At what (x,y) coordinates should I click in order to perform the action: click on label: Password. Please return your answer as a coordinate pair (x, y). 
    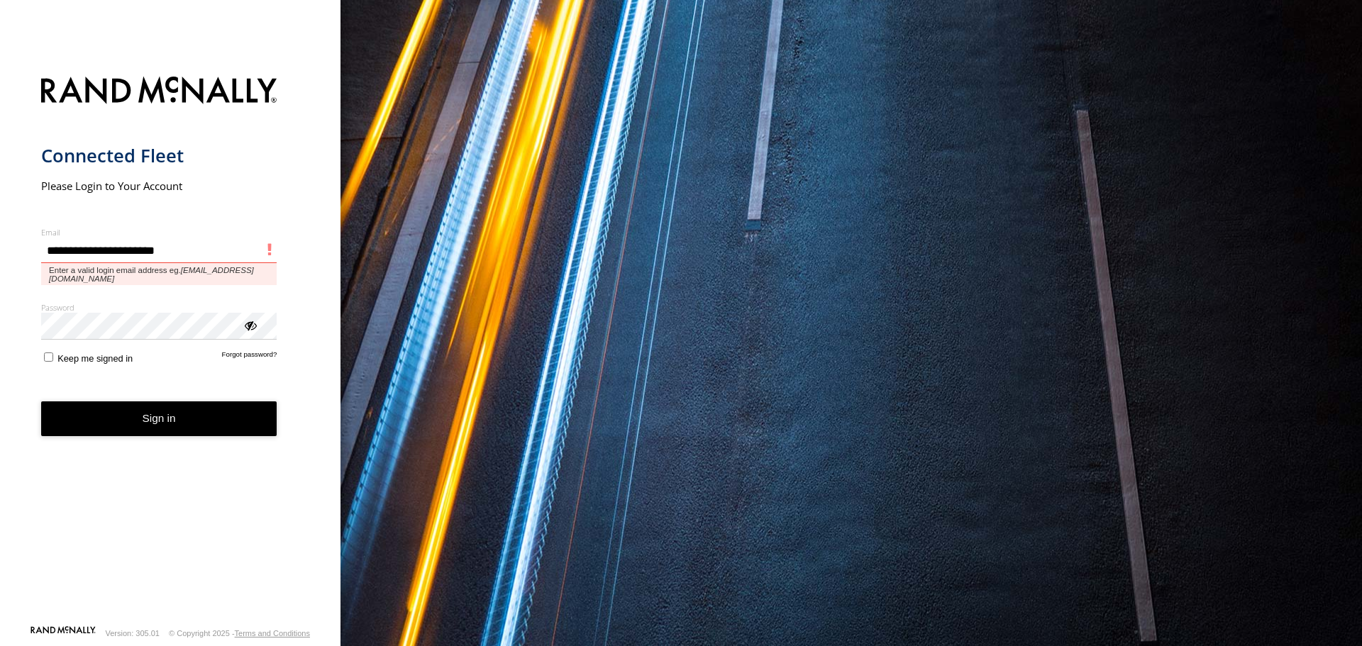
    Looking at the image, I should click on (159, 307).